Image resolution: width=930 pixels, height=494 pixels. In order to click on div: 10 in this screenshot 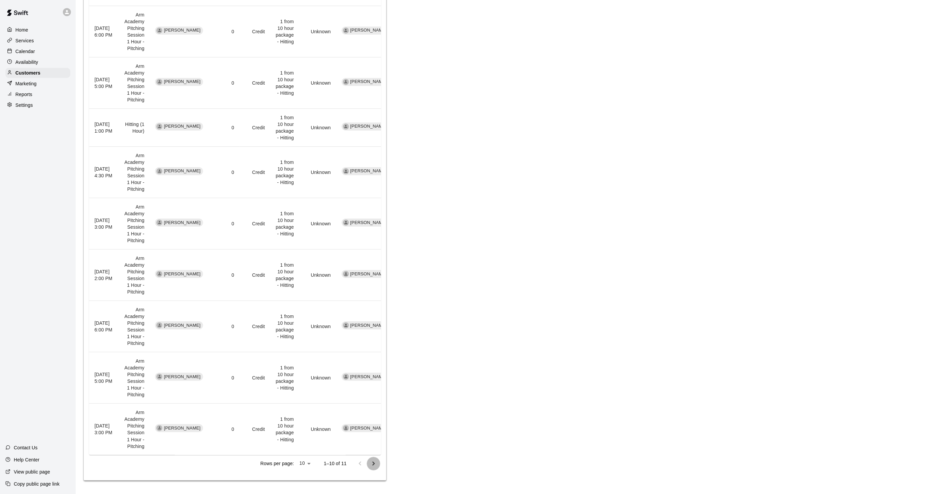, I will do `click(305, 464)`.